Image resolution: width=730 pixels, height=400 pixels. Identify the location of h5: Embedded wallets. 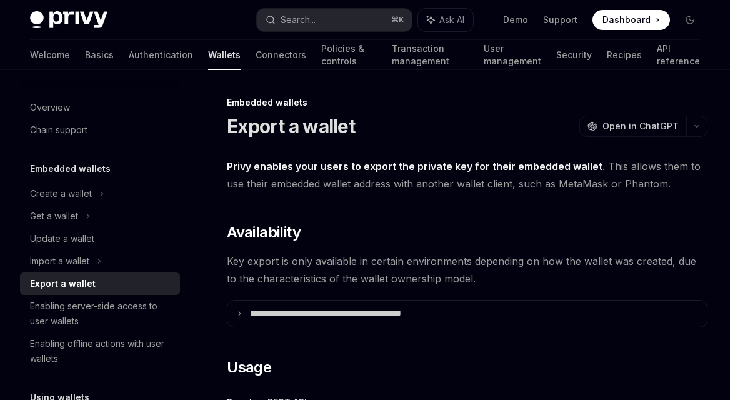
(70, 169).